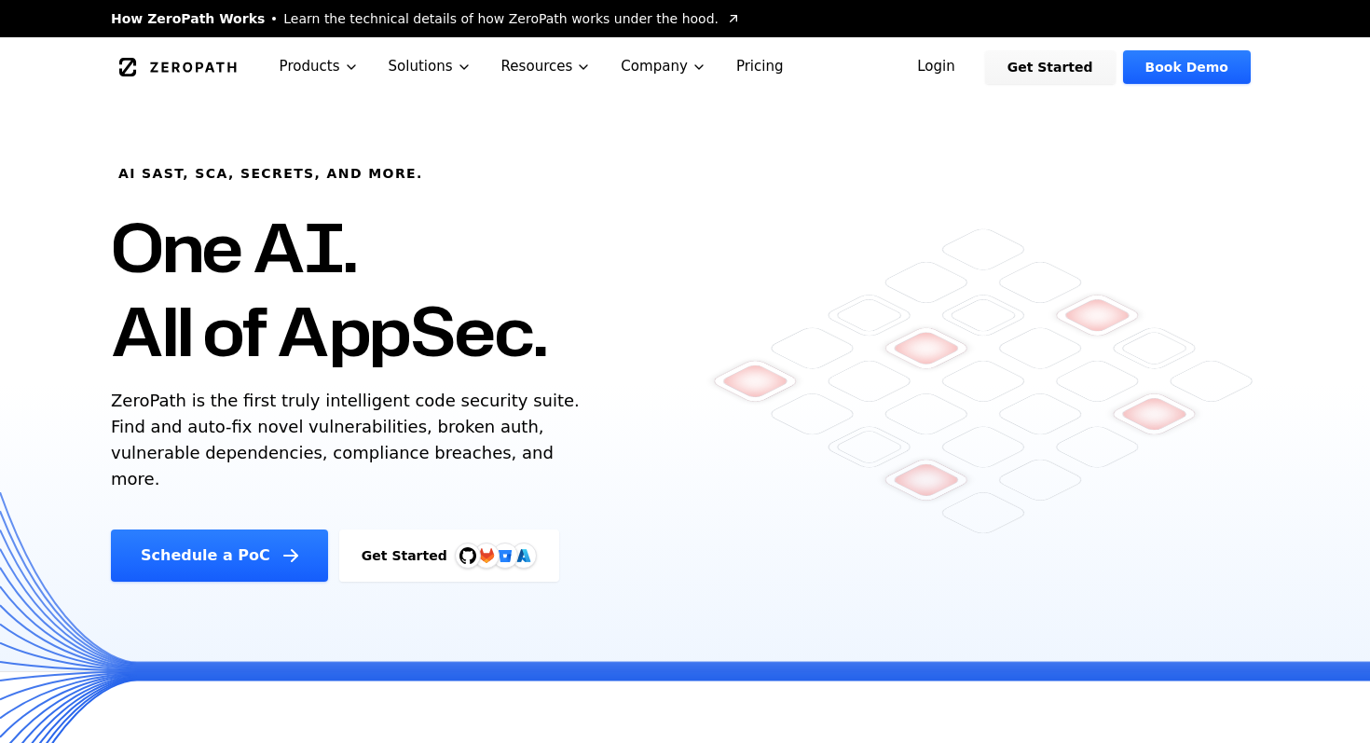 This screenshot has height=743, width=1370. I want to click on h1: One AI. All of AppSec., so click(328, 289).